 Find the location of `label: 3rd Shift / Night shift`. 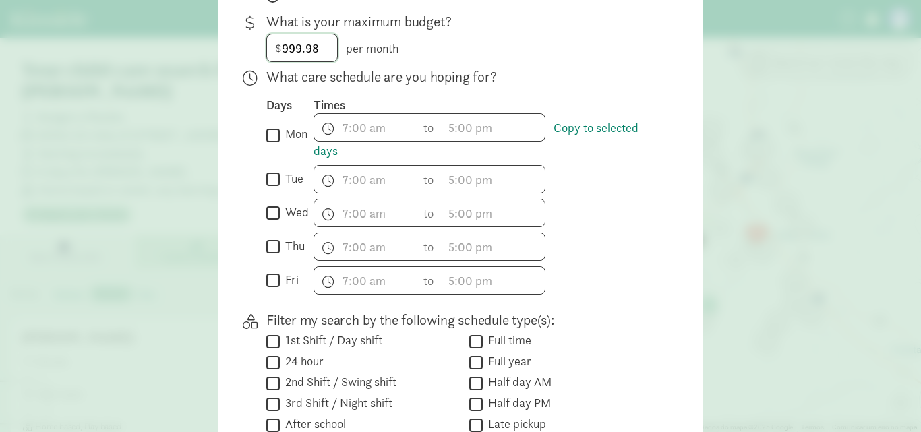

label: 3rd Shift / Night shift is located at coordinates (336, 403).